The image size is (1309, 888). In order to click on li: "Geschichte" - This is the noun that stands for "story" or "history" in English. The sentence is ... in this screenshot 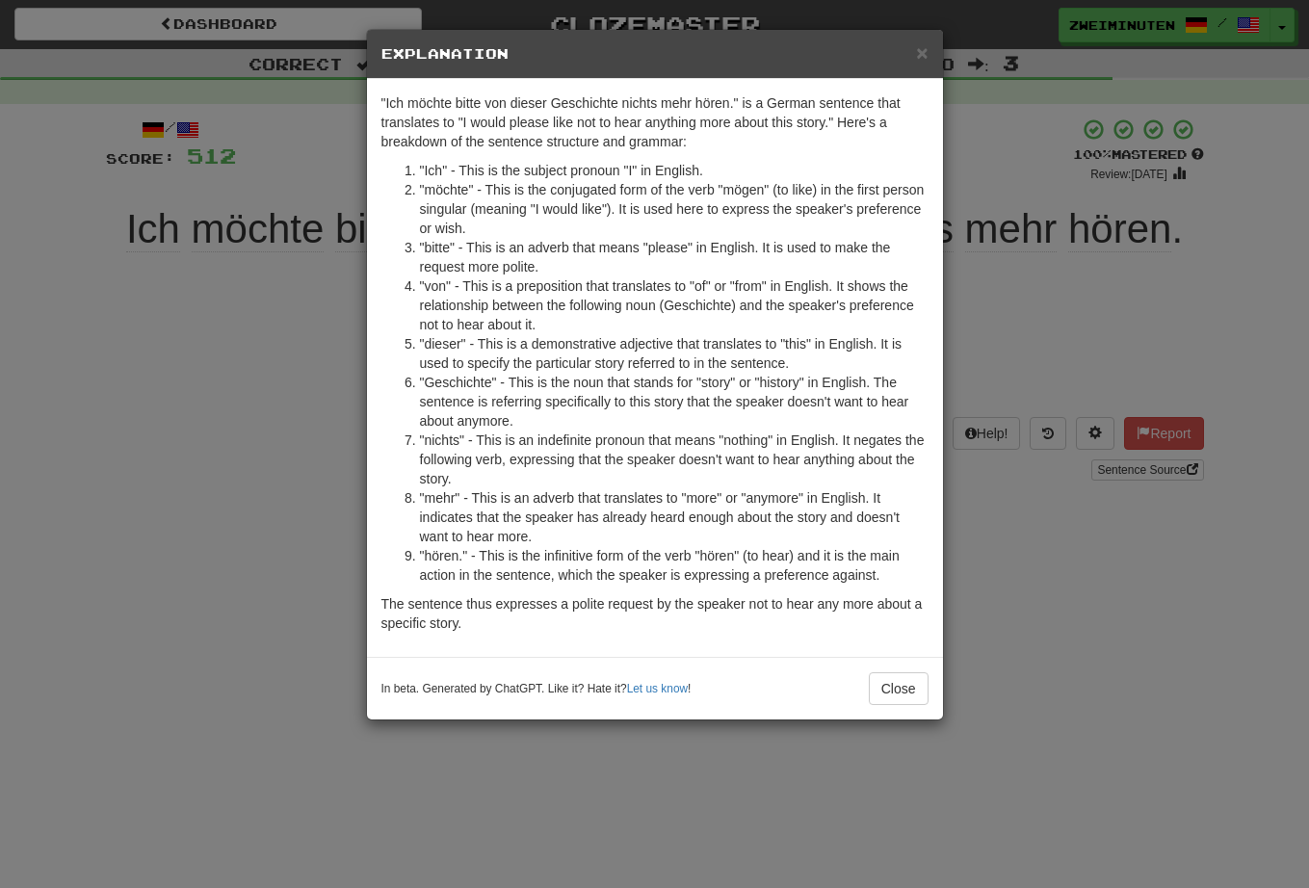, I will do `click(674, 402)`.